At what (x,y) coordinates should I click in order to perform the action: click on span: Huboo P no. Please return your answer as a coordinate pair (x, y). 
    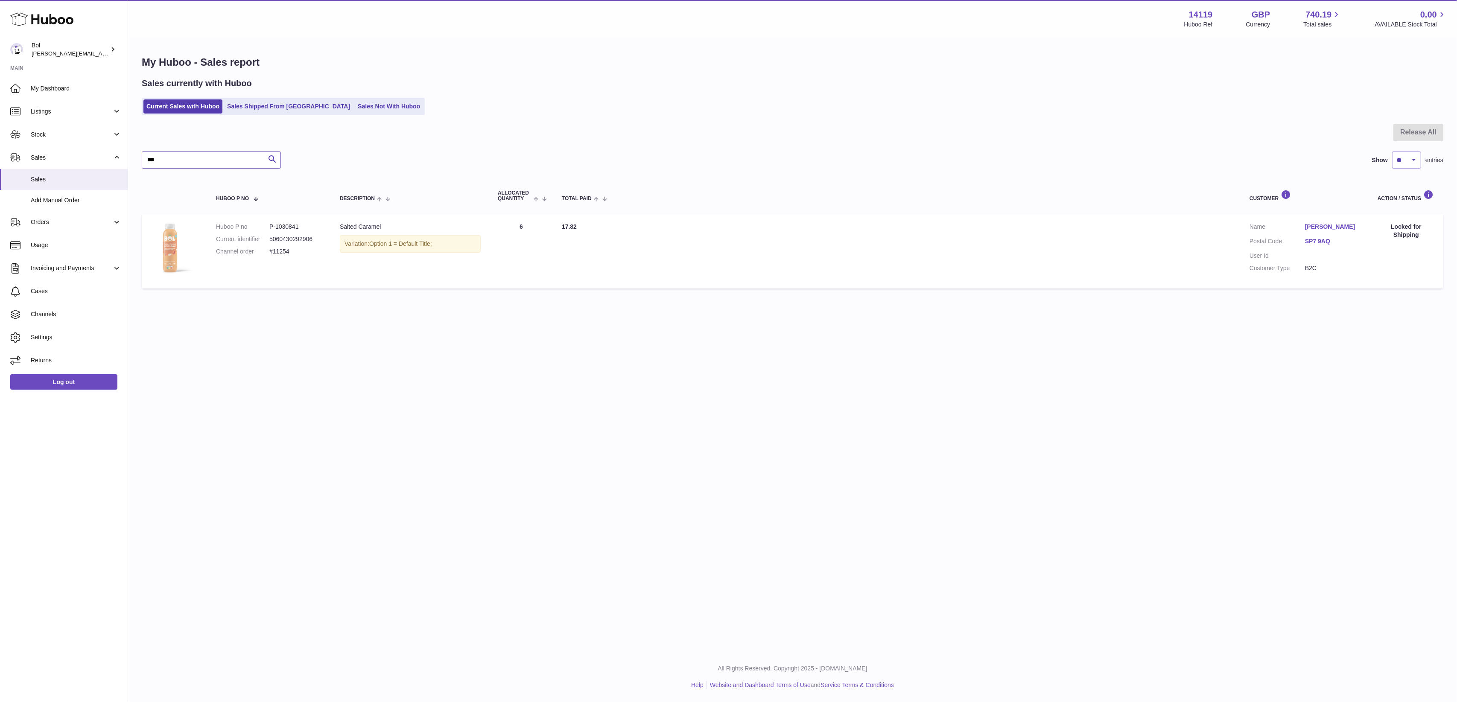
    Looking at the image, I should click on (232, 199).